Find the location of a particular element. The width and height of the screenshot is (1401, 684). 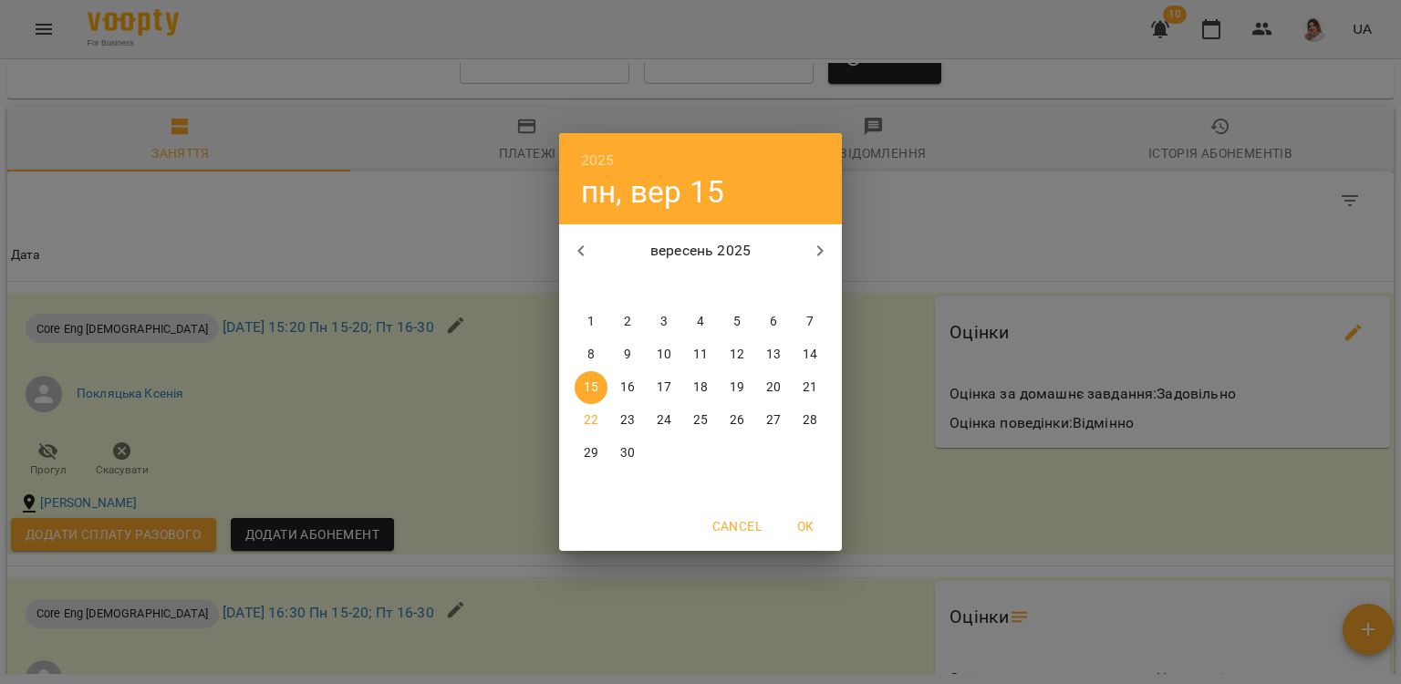

button: 2025 is located at coordinates (597, 161).